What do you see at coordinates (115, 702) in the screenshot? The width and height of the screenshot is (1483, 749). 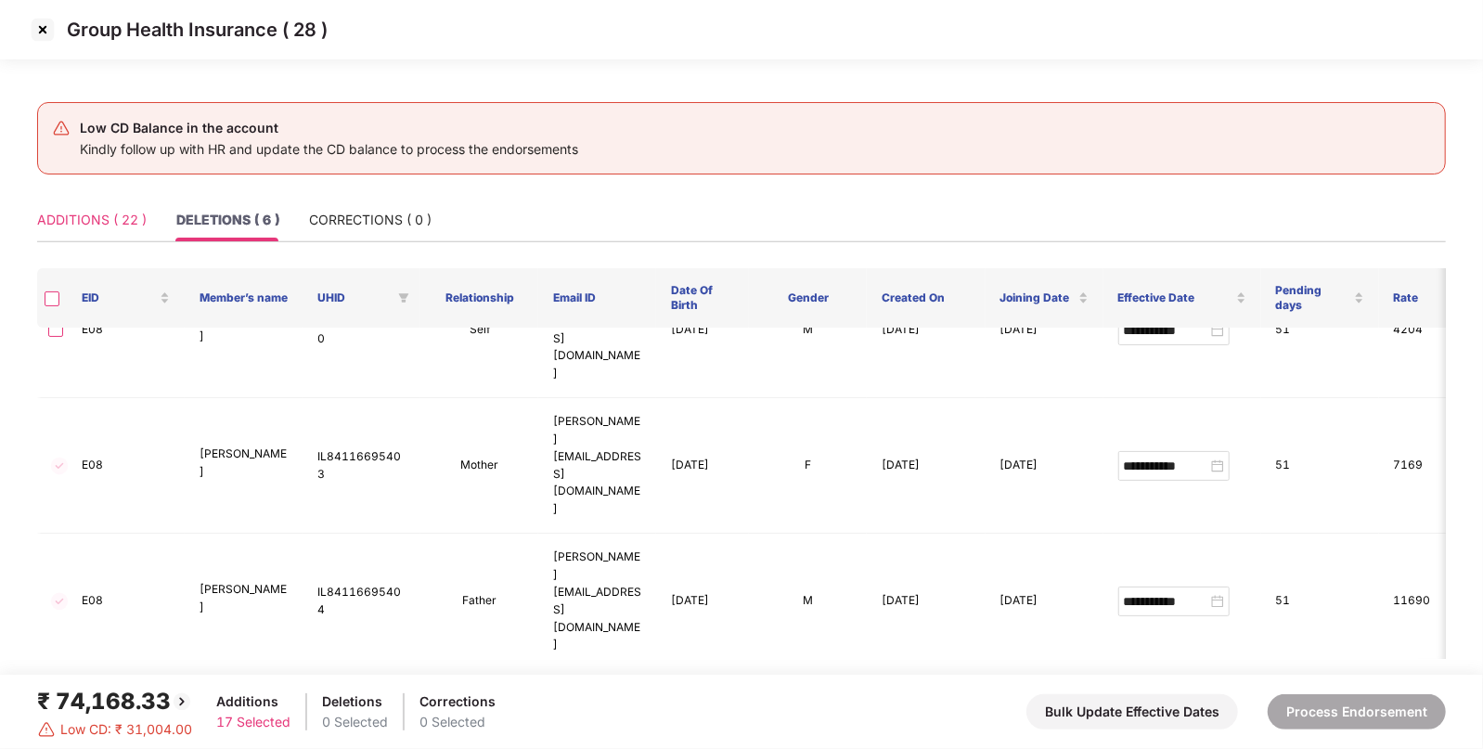 I see `div: ₹ 74,168.33` at bounding box center [115, 702].